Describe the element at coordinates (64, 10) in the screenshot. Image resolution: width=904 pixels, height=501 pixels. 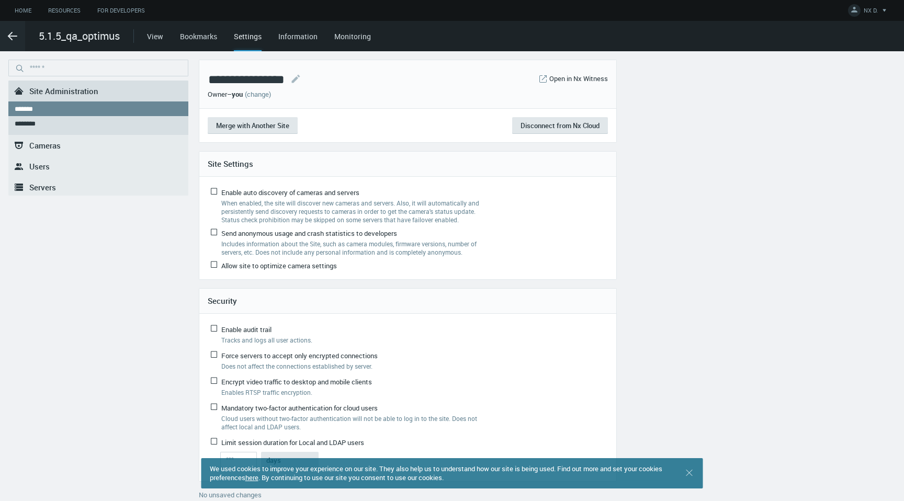
I see `a: Resources` at that location.